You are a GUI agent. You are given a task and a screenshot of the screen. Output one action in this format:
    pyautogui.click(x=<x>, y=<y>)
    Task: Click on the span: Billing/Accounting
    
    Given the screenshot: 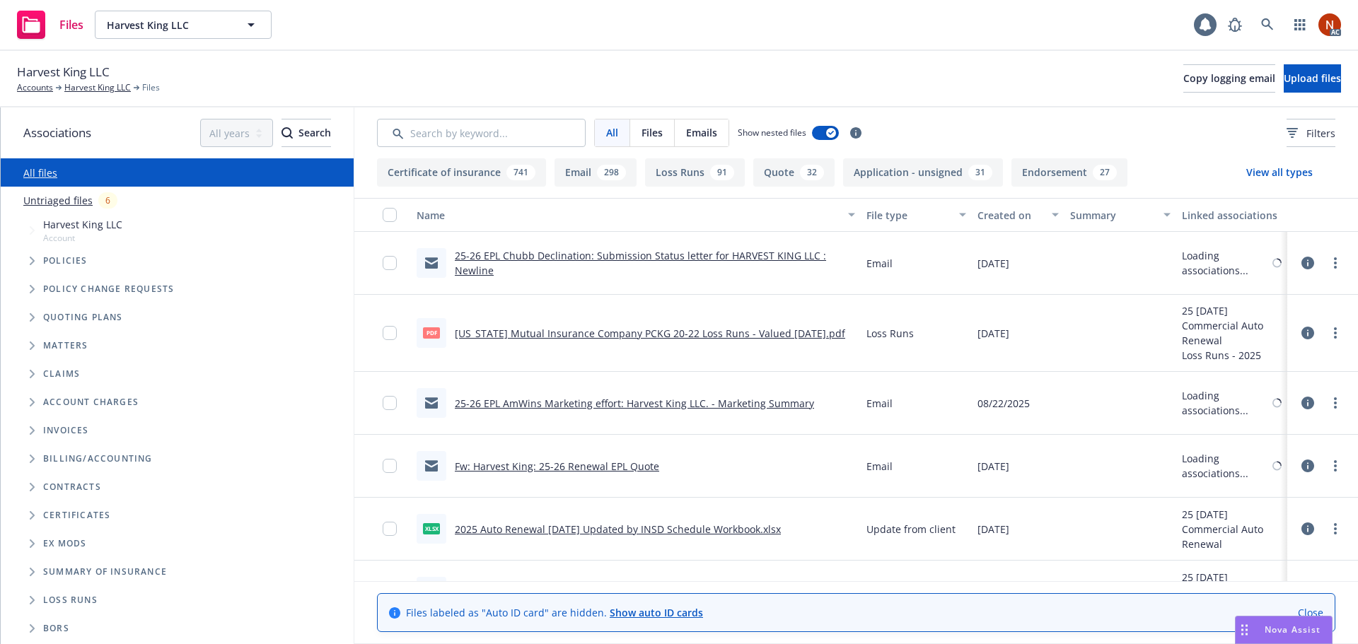 What is the action you would take?
    pyautogui.click(x=98, y=459)
    